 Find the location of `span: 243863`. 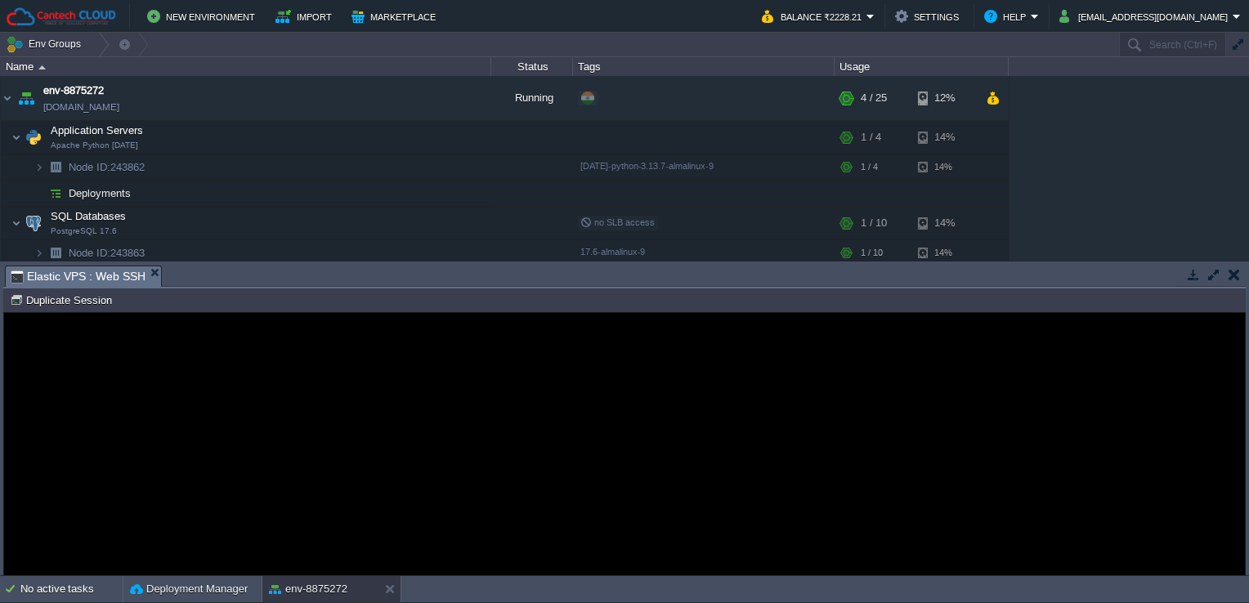

span: 243863 is located at coordinates (107, 253).